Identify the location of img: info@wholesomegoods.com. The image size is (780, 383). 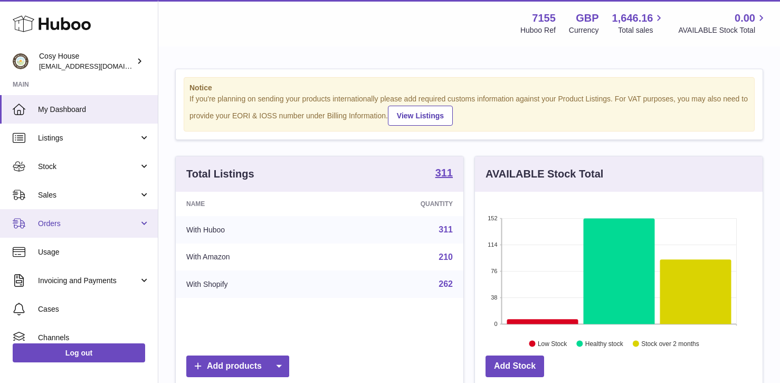
(21, 61).